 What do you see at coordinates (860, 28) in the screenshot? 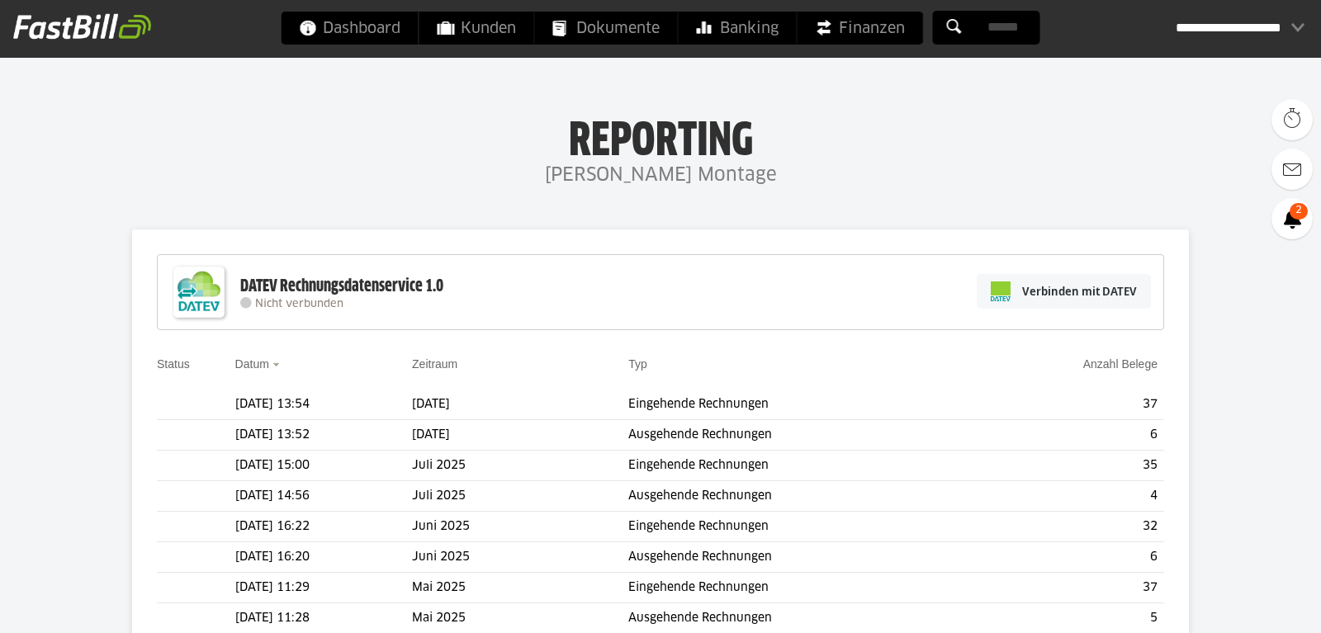
I see `a: Finanzen` at bounding box center [860, 28].